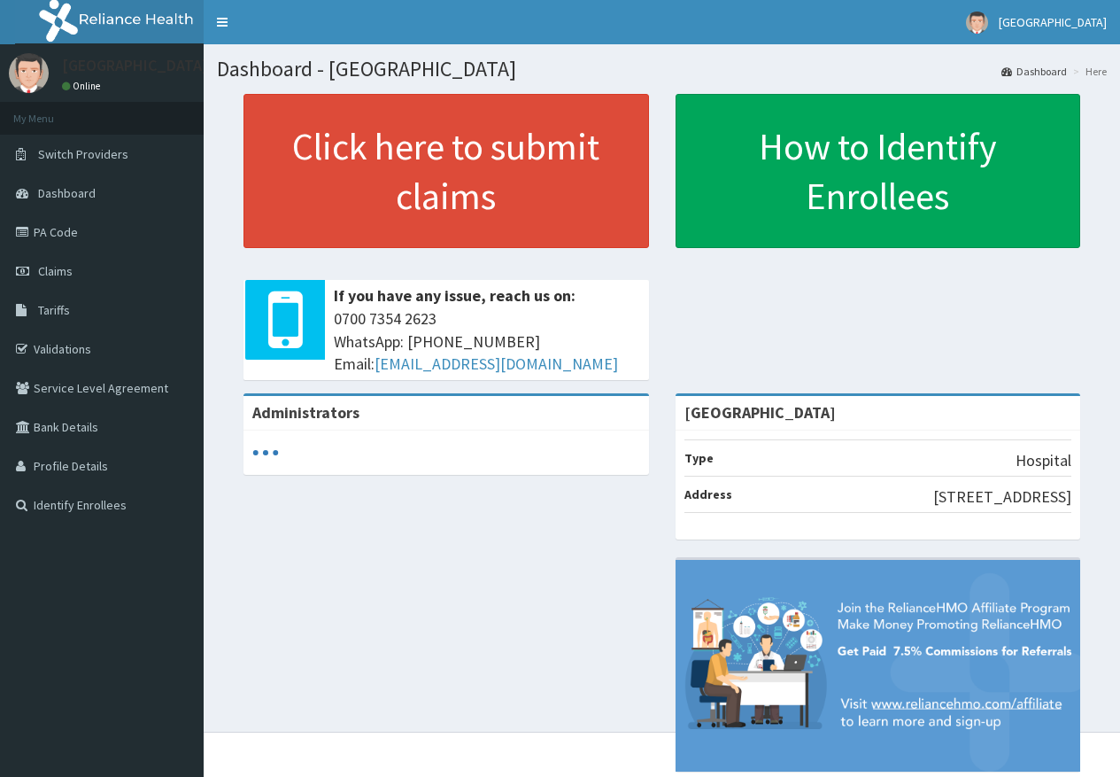  I want to click on span: Tariffs, so click(54, 310).